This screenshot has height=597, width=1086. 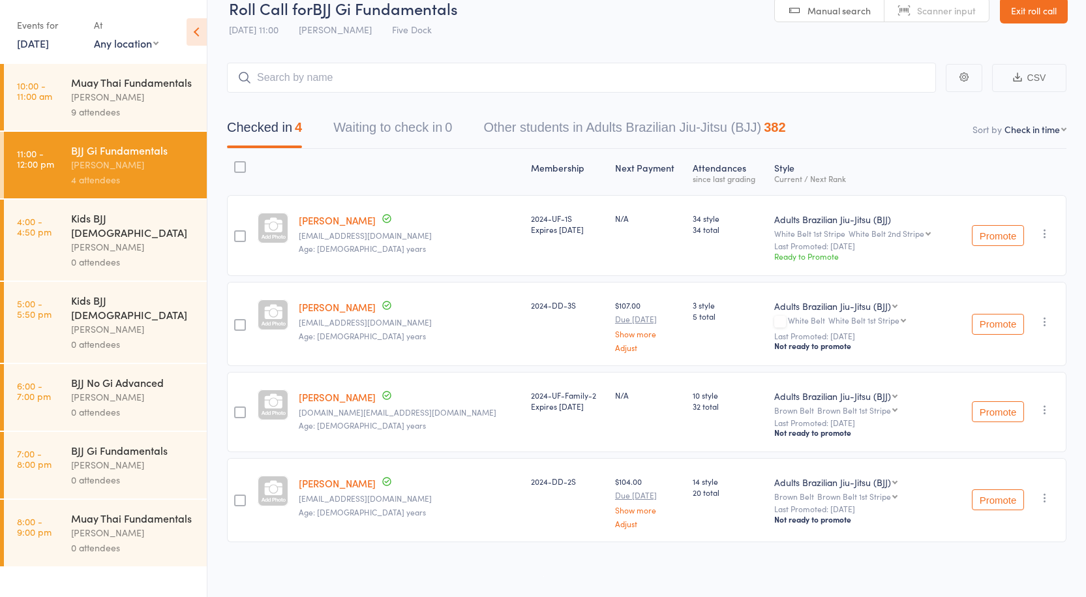 I want to click on div: Ready to Promote, so click(x=861, y=256).